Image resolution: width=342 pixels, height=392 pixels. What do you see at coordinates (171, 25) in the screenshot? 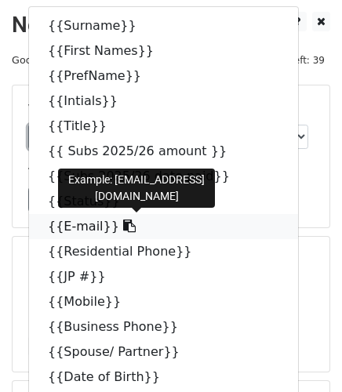
I see `h2: New Campaign` at bounding box center [171, 25].